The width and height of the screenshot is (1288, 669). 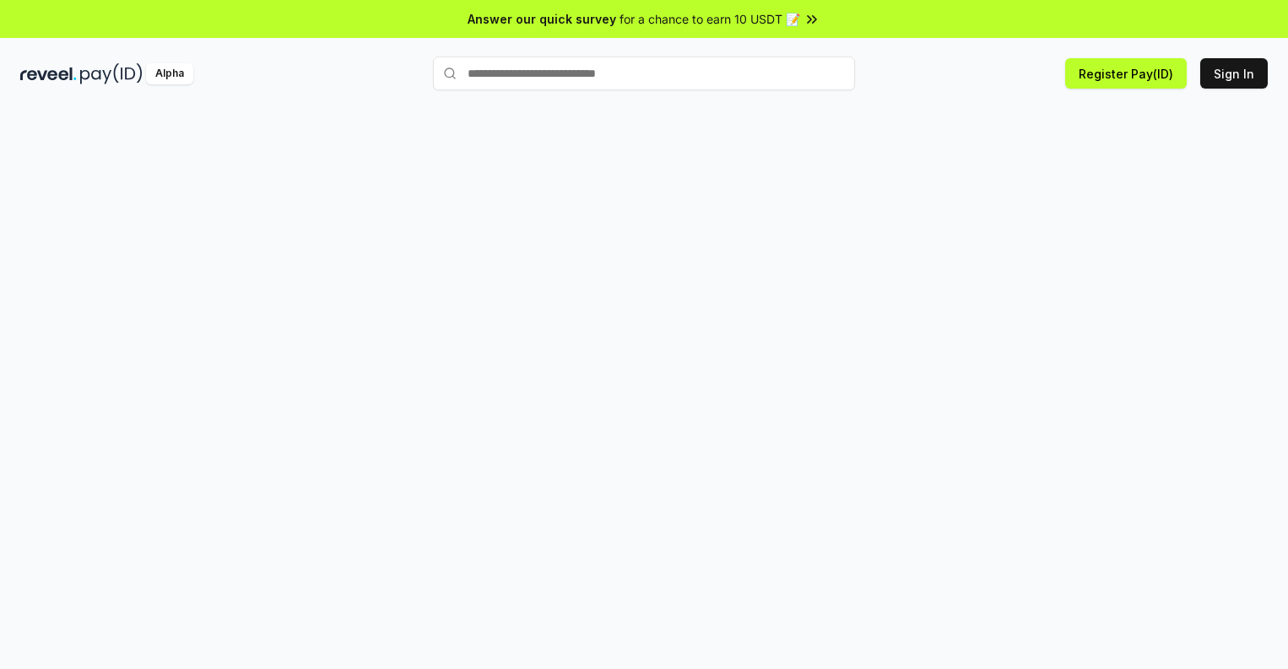 What do you see at coordinates (710, 19) in the screenshot?
I see `span: for a chance to earn 10 USDT 📝` at bounding box center [710, 19].